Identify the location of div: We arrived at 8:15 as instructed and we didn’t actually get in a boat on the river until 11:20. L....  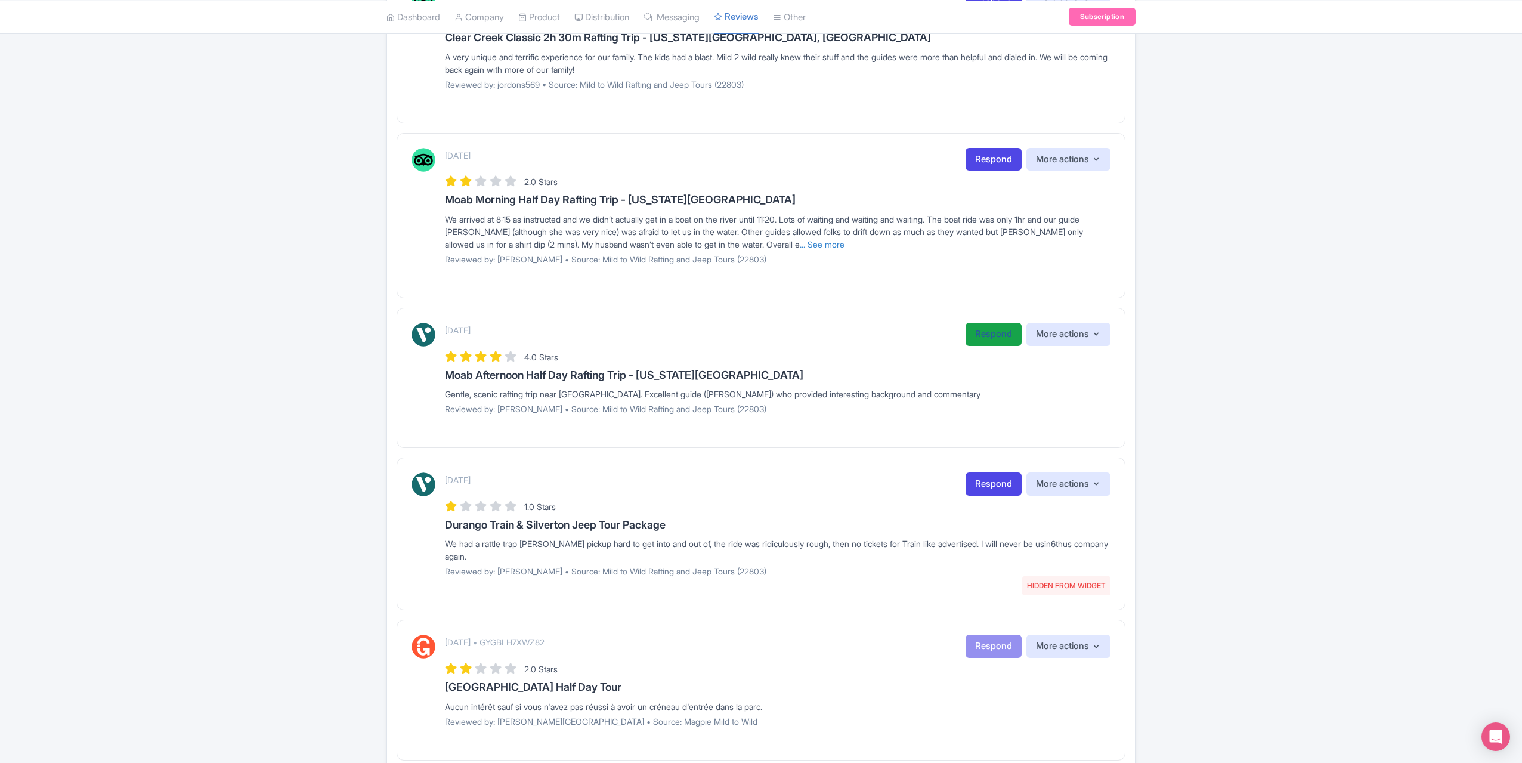
(778, 231).